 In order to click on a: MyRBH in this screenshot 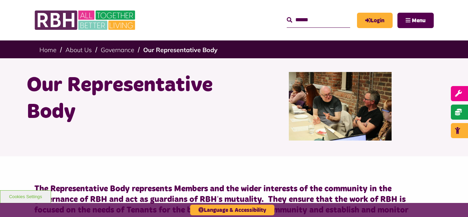, I will do `click(375, 20)`.